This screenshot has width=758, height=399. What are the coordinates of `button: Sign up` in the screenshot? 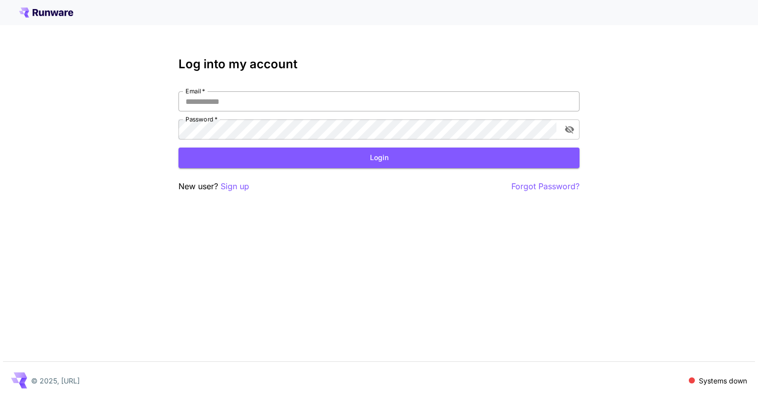 It's located at (235, 186).